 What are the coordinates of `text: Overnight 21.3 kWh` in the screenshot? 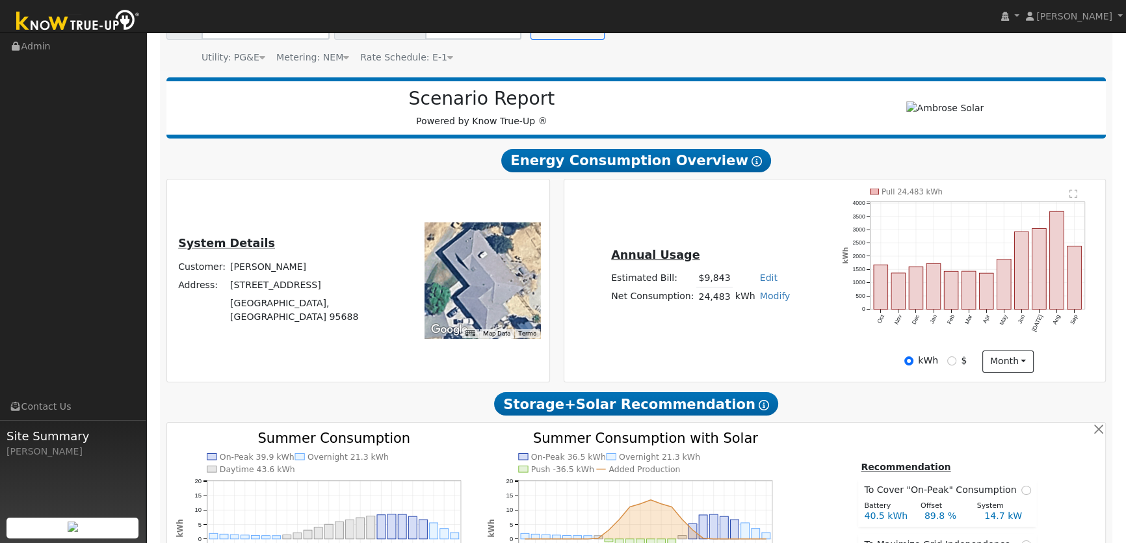 It's located at (659, 456).